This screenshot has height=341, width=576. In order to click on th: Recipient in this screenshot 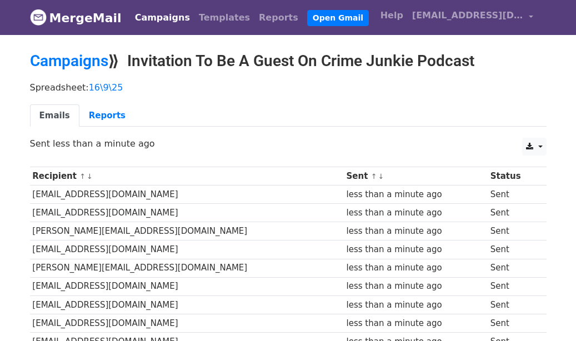, I will do `click(187, 176)`.